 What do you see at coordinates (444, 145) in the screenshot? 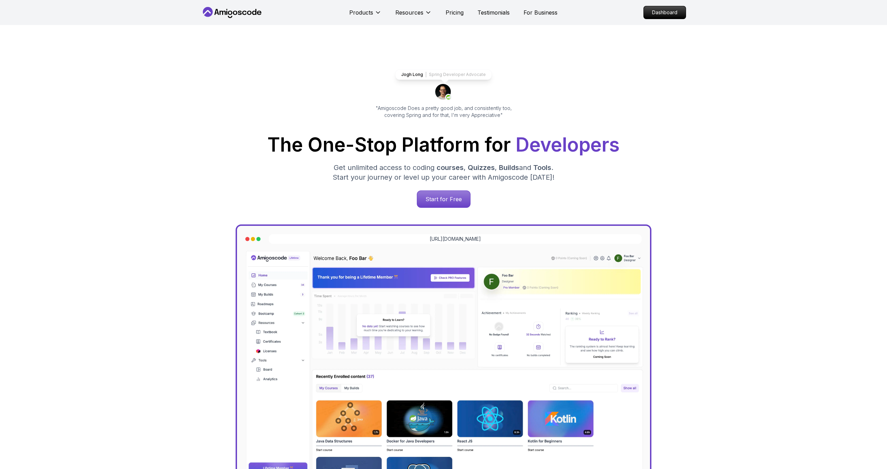
I see `h1: The One-Stop Platform for` at bounding box center [444, 145].